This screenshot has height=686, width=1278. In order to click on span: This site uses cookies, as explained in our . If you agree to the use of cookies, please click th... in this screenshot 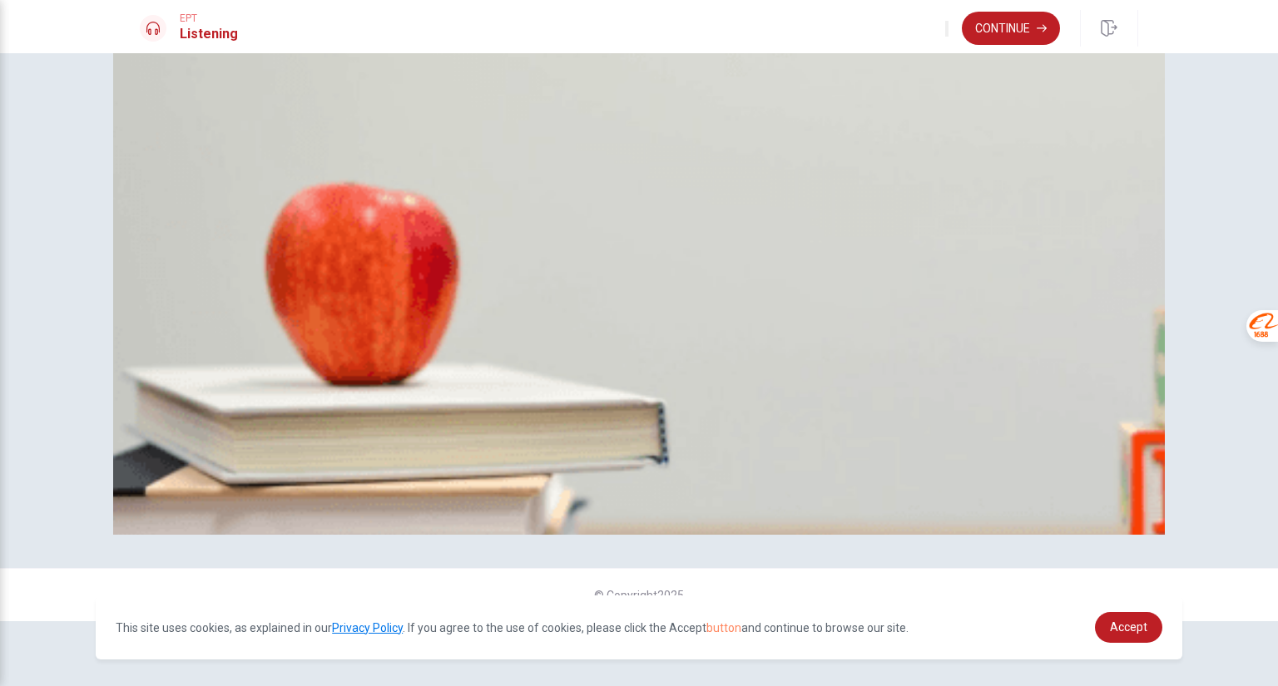, I will do `click(512, 628)`.